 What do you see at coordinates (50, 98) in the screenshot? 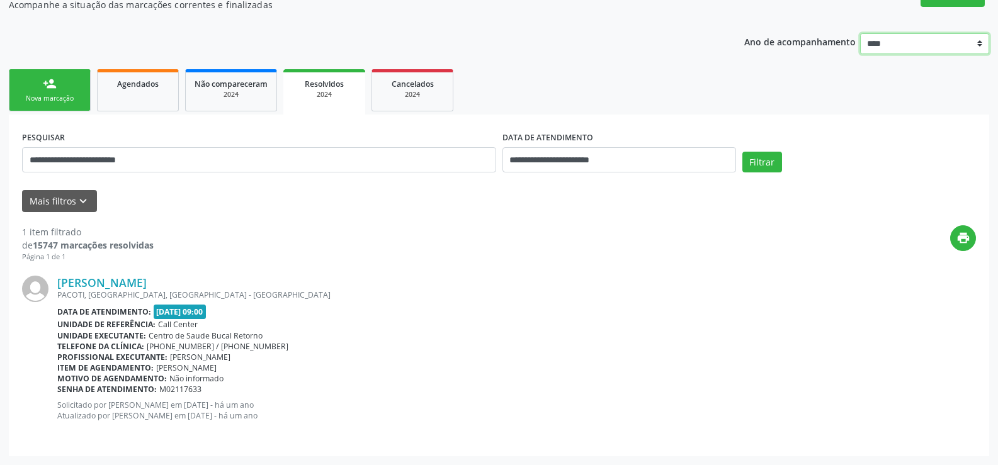
I see `div: Nova marcação` at bounding box center [50, 98].